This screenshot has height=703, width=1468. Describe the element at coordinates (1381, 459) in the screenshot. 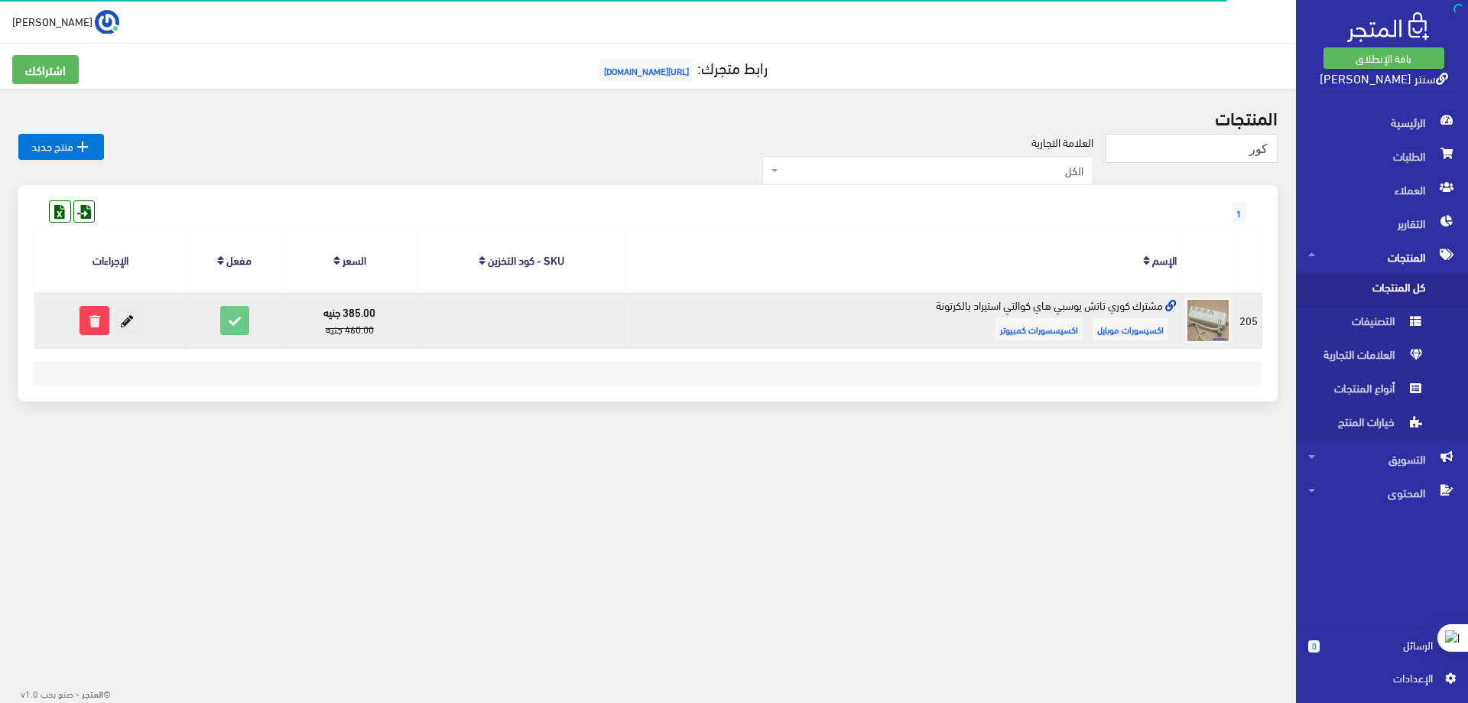

I see `span: التسويق` at that location.